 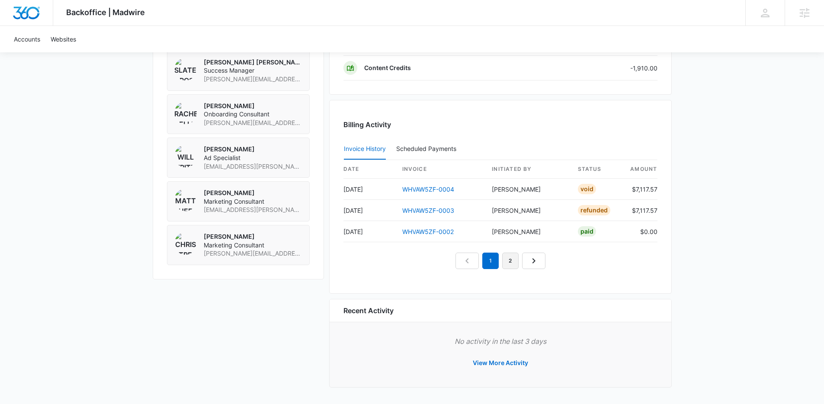 I want to click on span: Ad Specialist, so click(x=253, y=158).